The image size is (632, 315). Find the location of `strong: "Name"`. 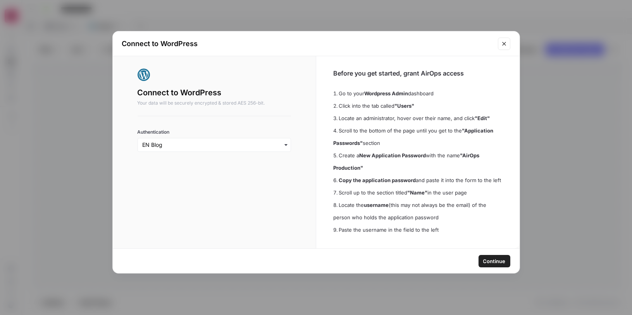

strong: "Name" is located at coordinates (417, 192).